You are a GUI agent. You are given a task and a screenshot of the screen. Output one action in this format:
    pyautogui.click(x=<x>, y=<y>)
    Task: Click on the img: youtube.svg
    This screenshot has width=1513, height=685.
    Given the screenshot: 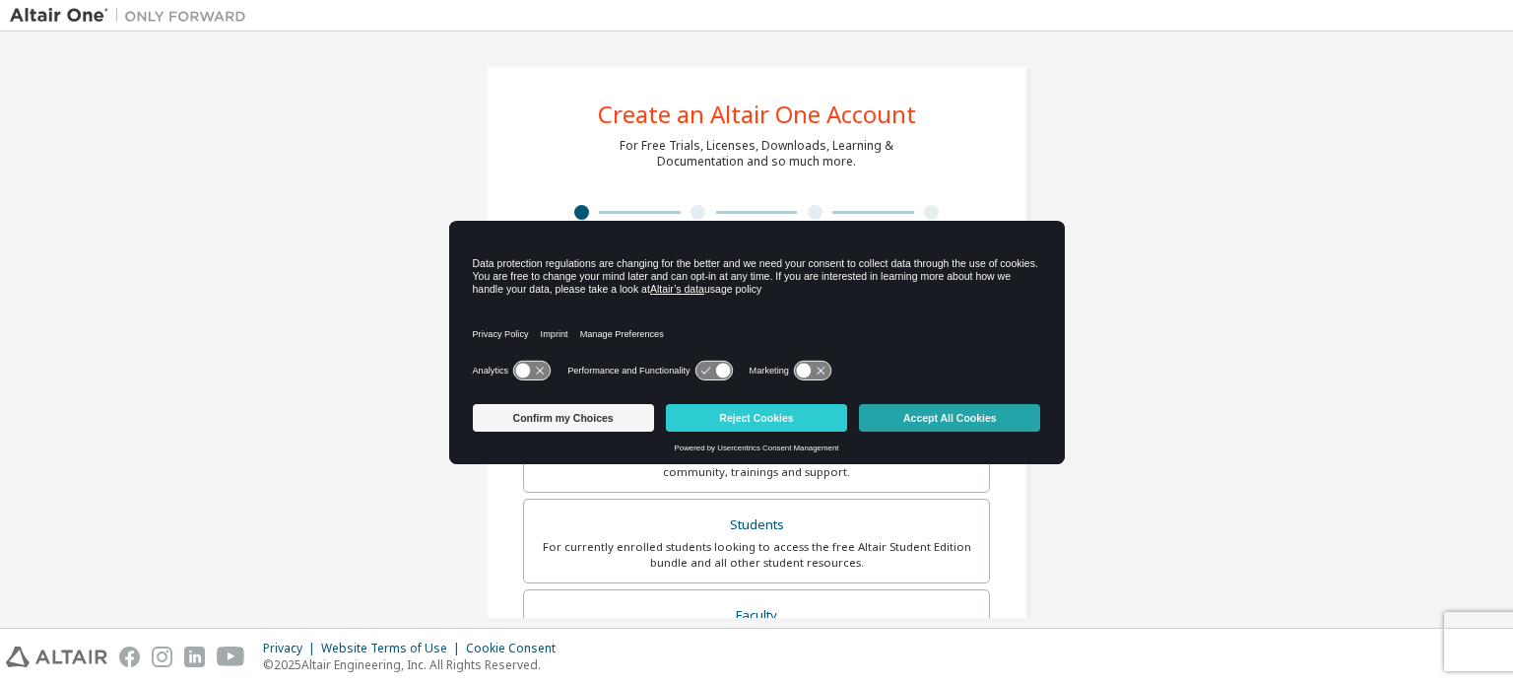 What is the action you would take?
    pyautogui.click(x=231, y=656)
    